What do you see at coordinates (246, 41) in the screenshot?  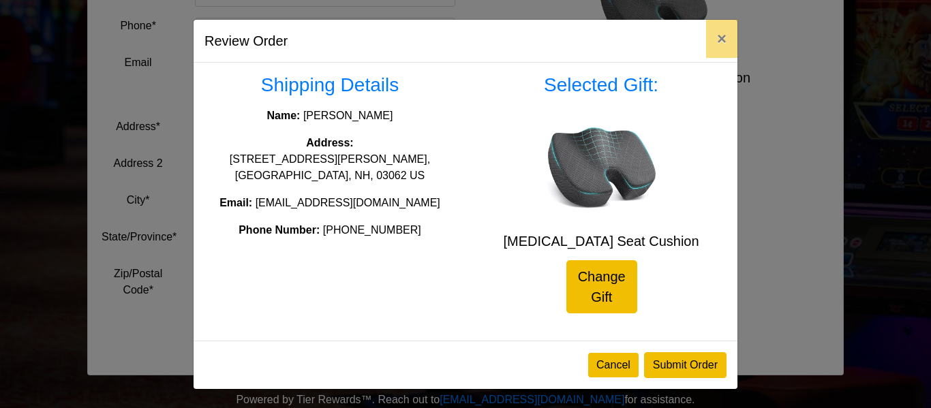 I see `h5: Review Order` at bounding box center [246, 41].